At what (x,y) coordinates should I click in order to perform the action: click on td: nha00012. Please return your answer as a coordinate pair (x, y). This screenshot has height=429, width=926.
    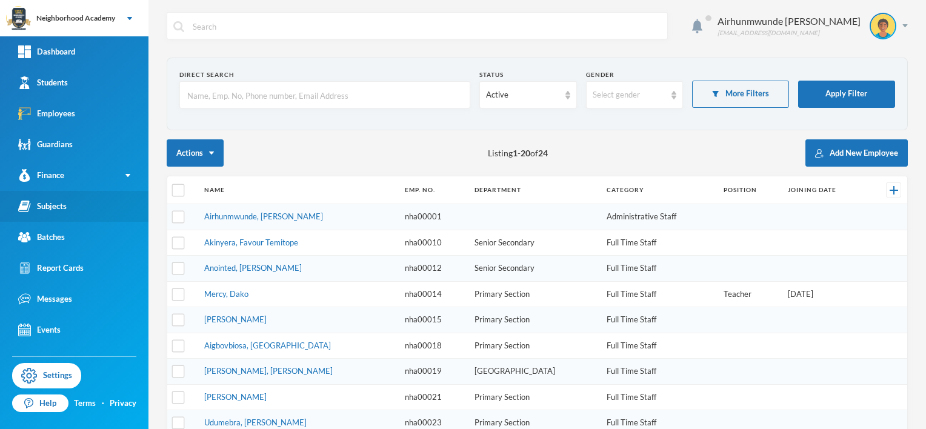
    Looking at the image, I should click on (434, 269).